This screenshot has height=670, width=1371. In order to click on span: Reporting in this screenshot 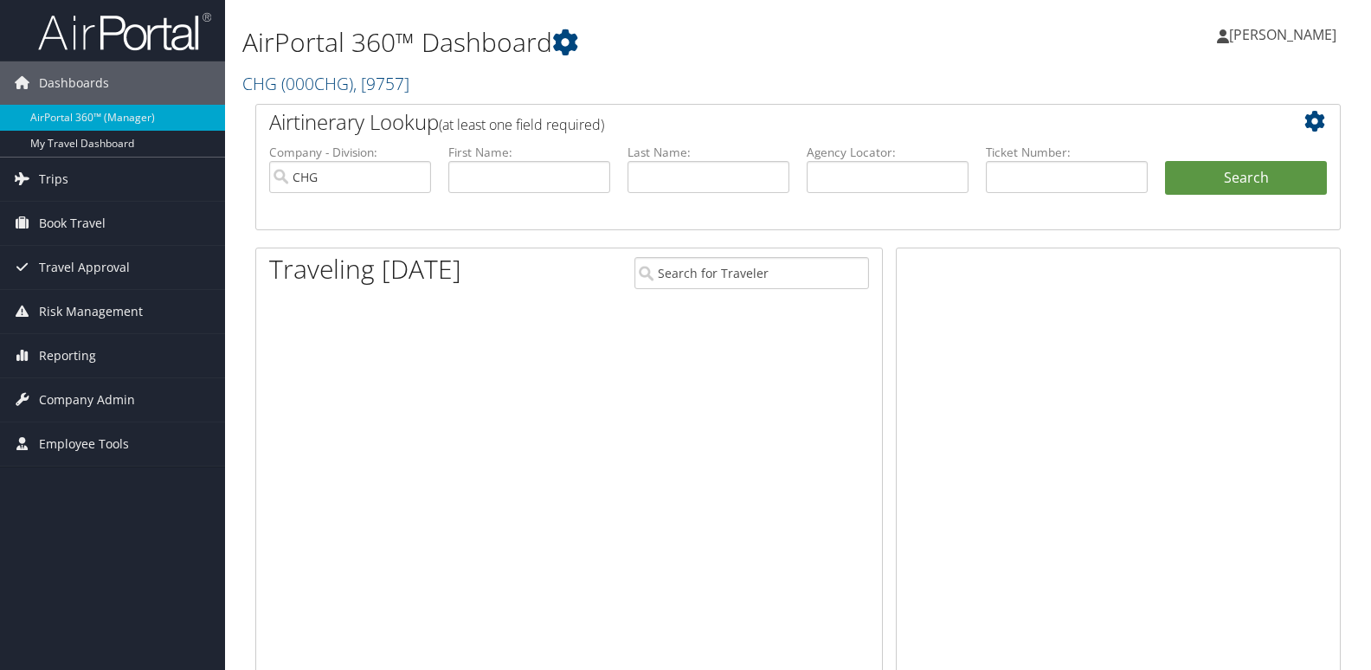, I will do `click(68, 356)`.